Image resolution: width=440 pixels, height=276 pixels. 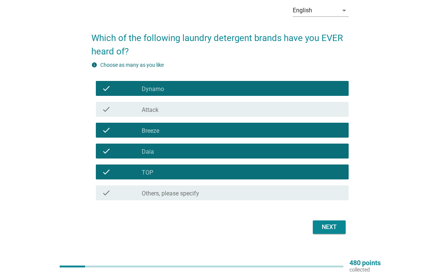 I want to click on label: Attack, so click(x=150, y=110).